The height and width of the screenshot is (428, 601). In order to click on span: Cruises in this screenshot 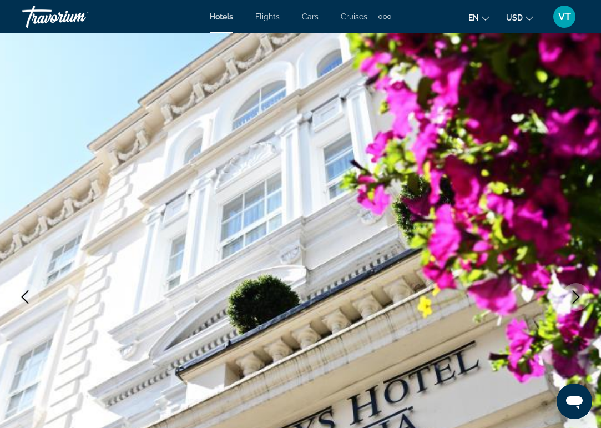, I will do `click(354, 17)`.